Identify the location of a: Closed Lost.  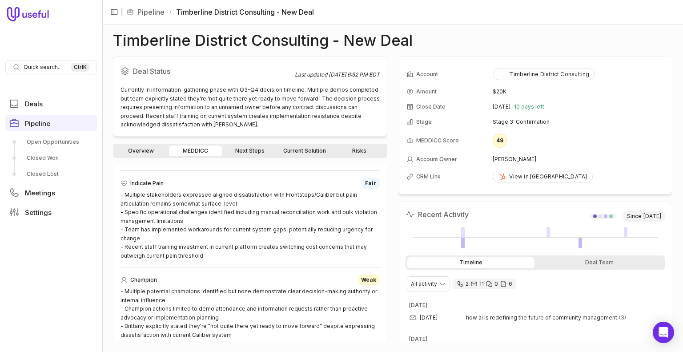
(51, 174).